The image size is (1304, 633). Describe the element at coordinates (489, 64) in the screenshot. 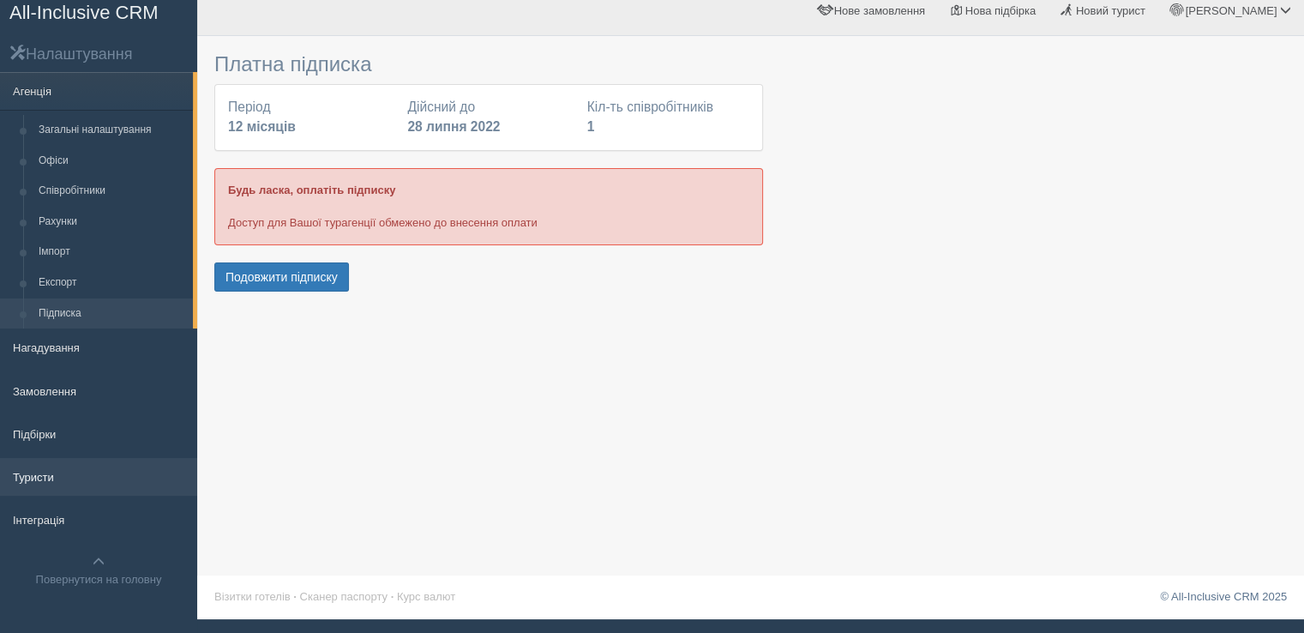

I see `h3: Платна підписка` at that location.